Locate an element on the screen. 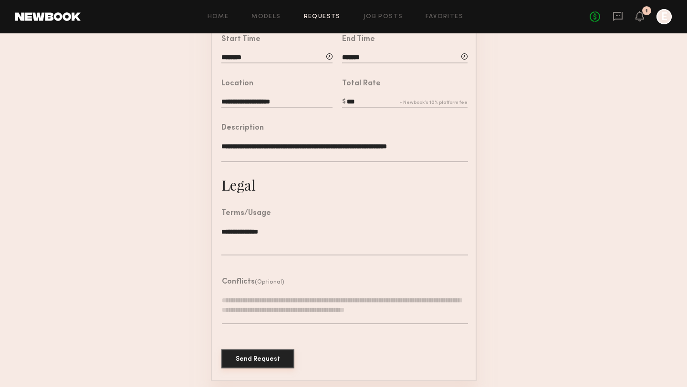 This screenshot has height=387, width=687. a: Job Posts is located at coordinates (383, 17).